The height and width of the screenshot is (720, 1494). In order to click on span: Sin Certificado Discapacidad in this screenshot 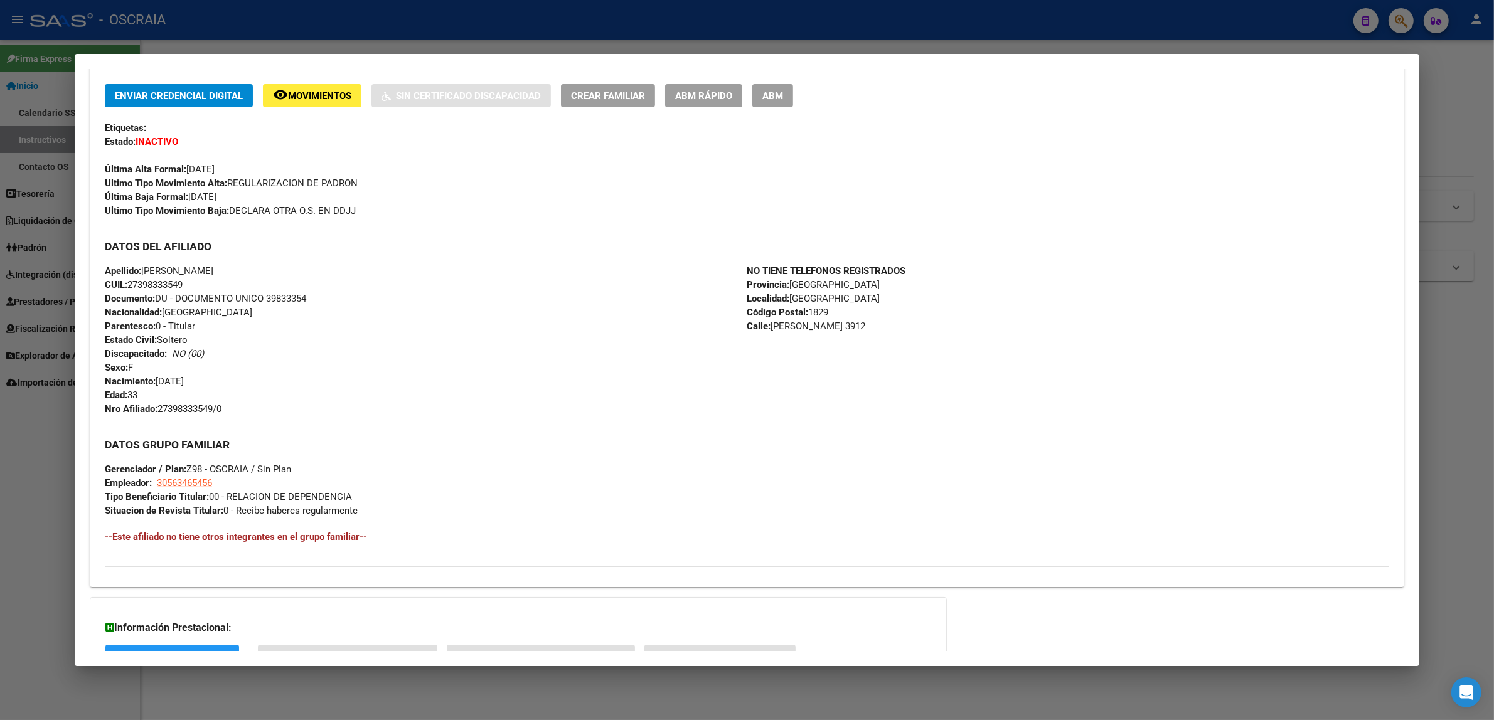, I will do `click(468, 96)`.